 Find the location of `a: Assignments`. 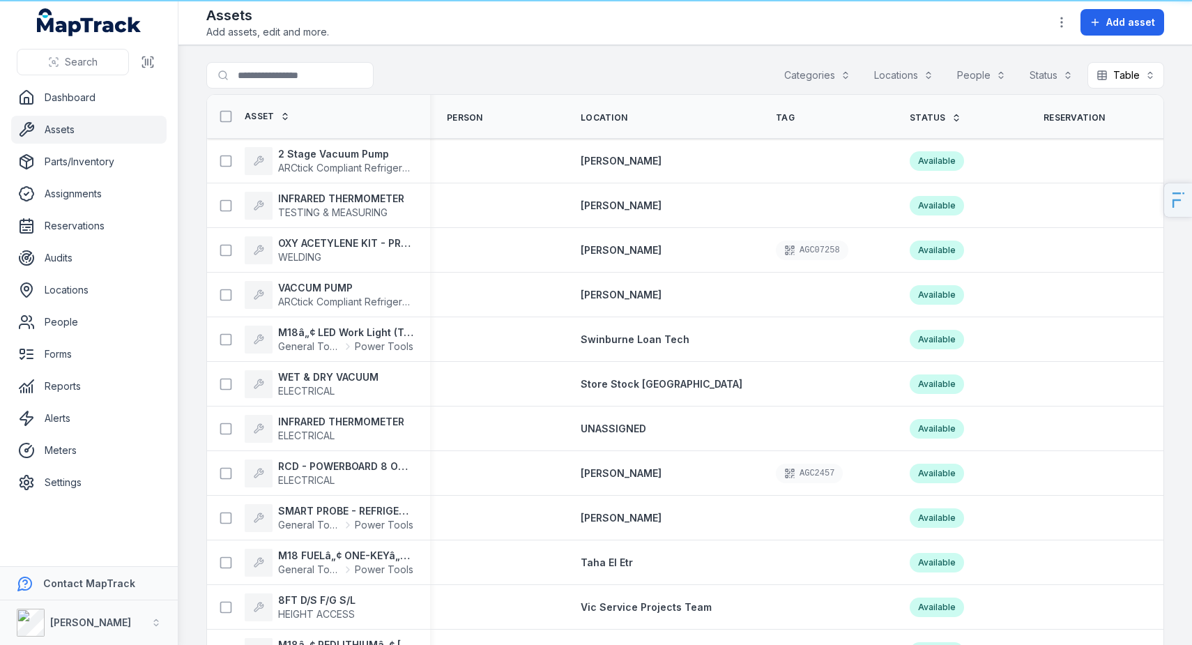

a: Assignments is located at coordinates (89, 194).